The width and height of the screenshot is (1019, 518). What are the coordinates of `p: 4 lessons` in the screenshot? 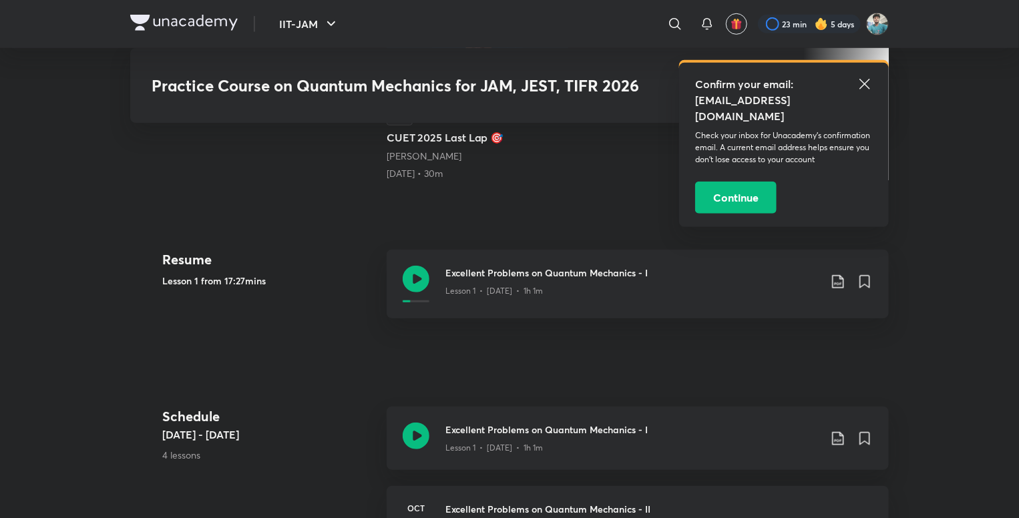 It's located at (269, 455).